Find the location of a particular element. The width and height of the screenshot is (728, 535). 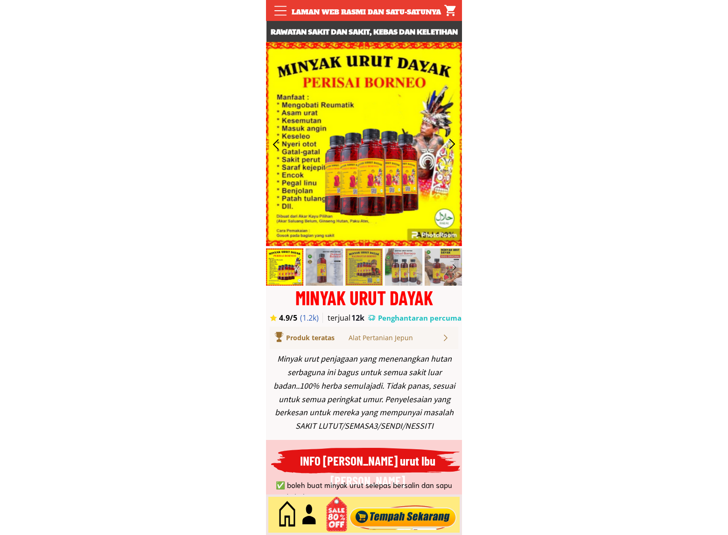

div: Minyak urut penjagaan yang menenangkan hutan serbaguna ini bagus untuk semua sakit luar badan..10... is located at coordinates (364, 393).